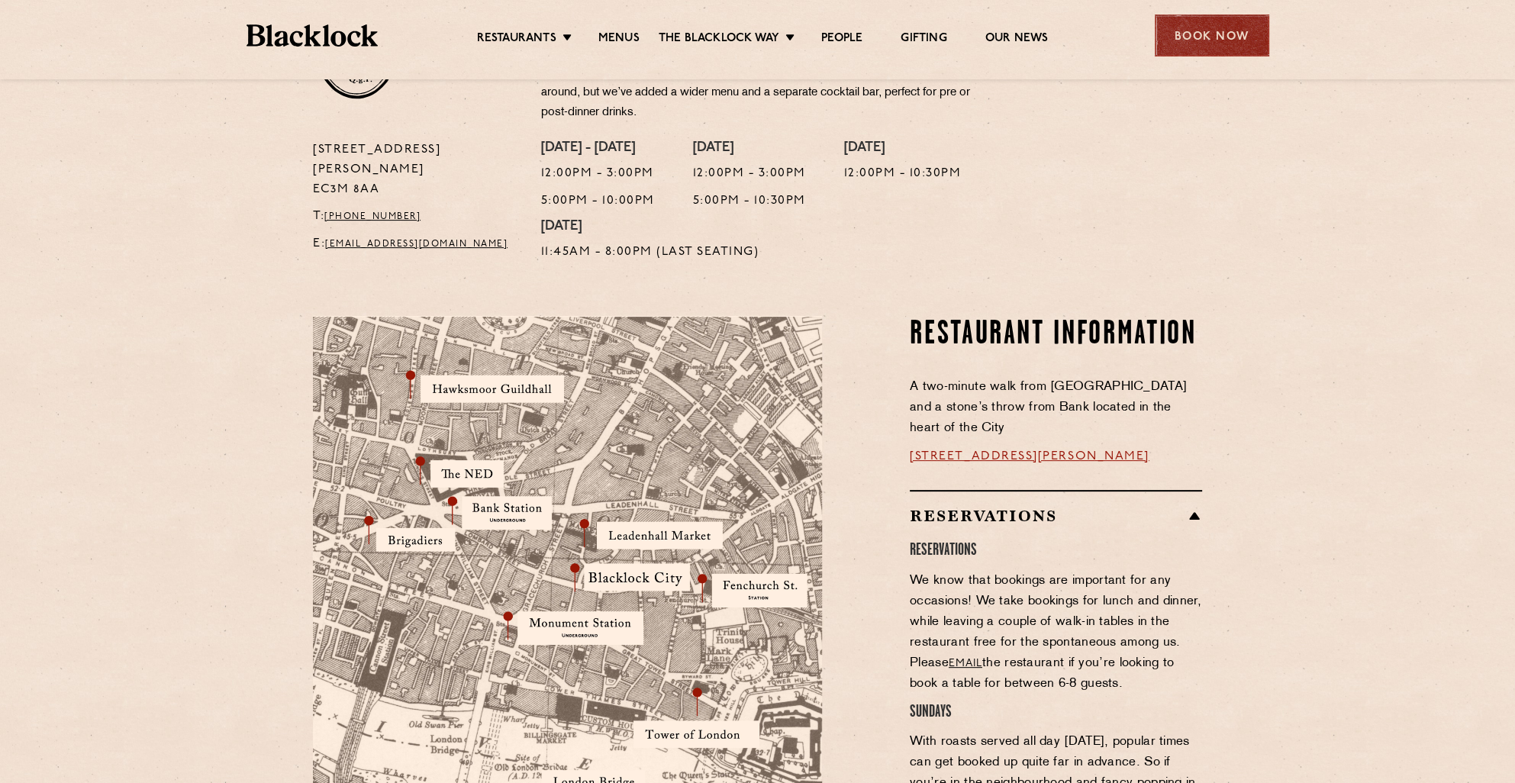 The image size is (1515, 783). I want to click on p: 5:00pm - 10:30pm, so click(749, 201).